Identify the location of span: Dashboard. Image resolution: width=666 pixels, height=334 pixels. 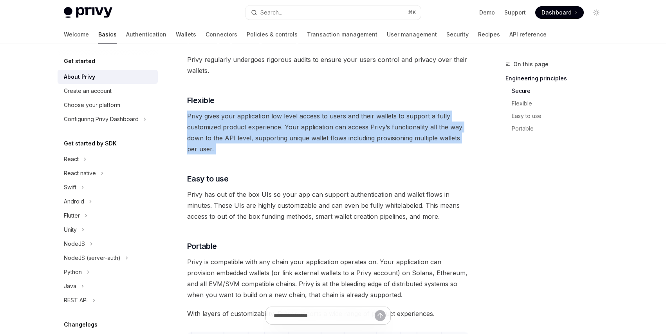
(557, 13).